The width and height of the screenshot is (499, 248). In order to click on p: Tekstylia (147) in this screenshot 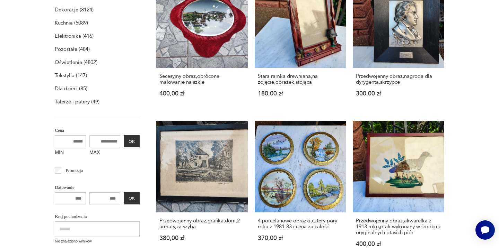, I will do `click(71, 76)`.